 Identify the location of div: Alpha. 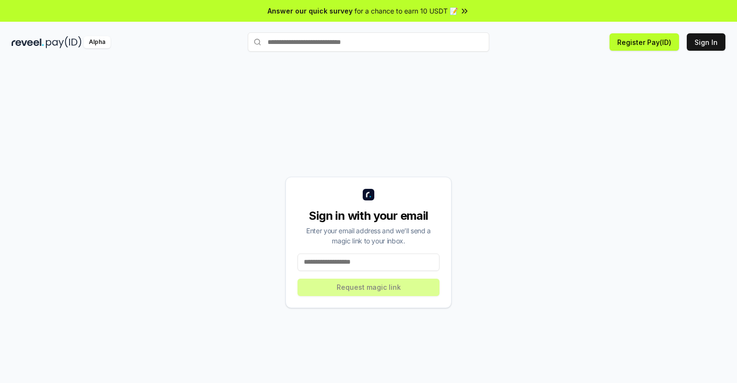
(97, 42).